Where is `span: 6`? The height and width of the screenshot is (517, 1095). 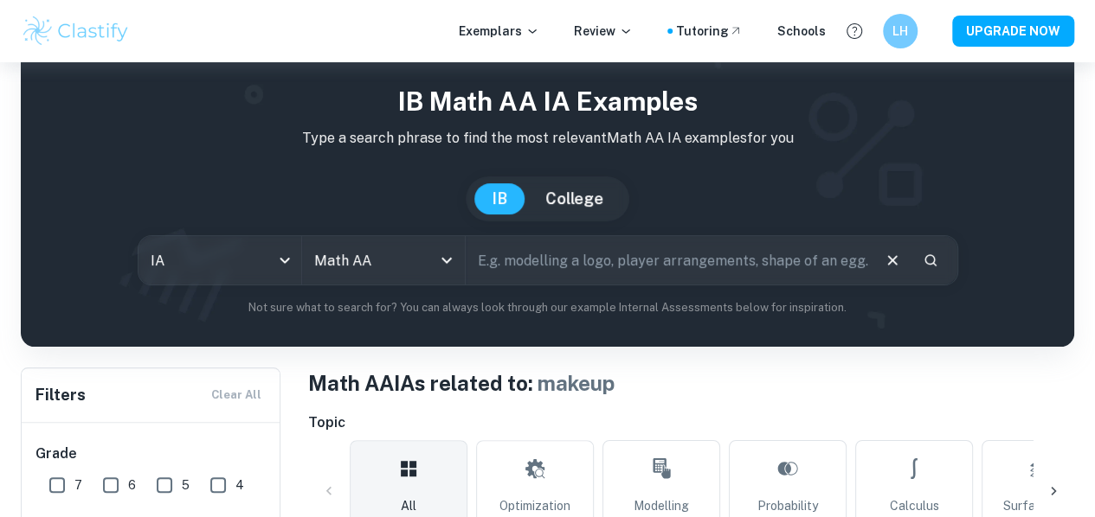 span: 6 is located at coordinates (132, 485).